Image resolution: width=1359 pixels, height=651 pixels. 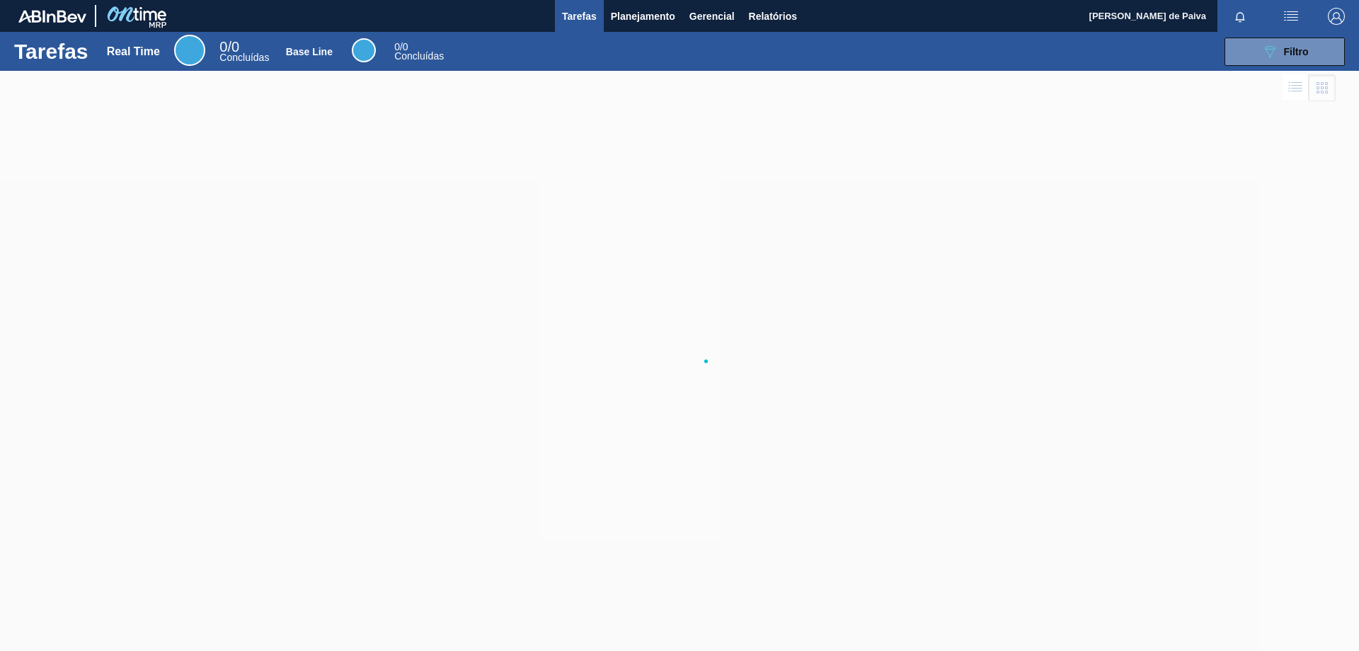 What do you see at coordinates (1291, 16) in the screenshot?
I see `img: userActions` at bounding box center [1291, 16].